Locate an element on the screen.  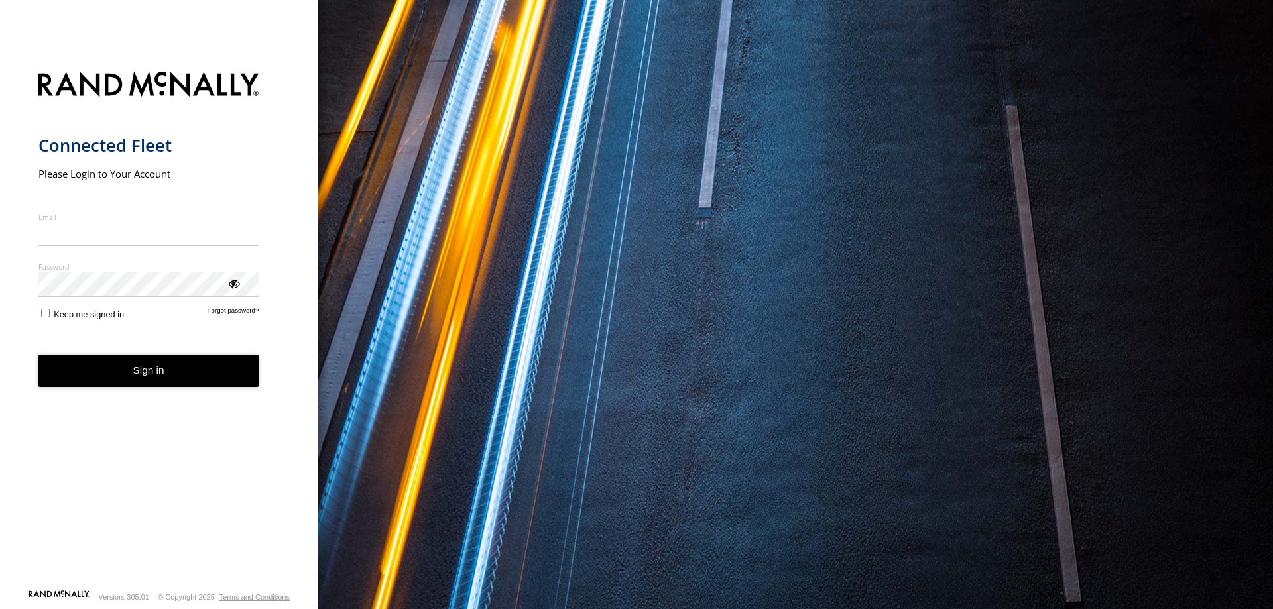
img: Rand McNally is located at coordinates (148, 86).